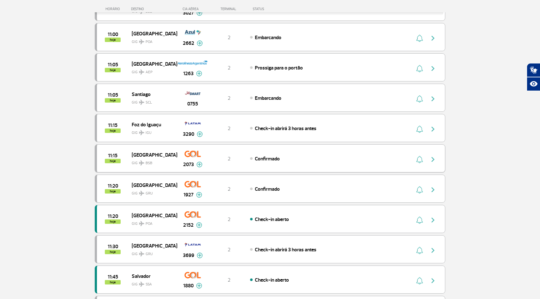  Describe the element at coordinates (189, 165) in the screenshot. I see `span: 2073` at that location.